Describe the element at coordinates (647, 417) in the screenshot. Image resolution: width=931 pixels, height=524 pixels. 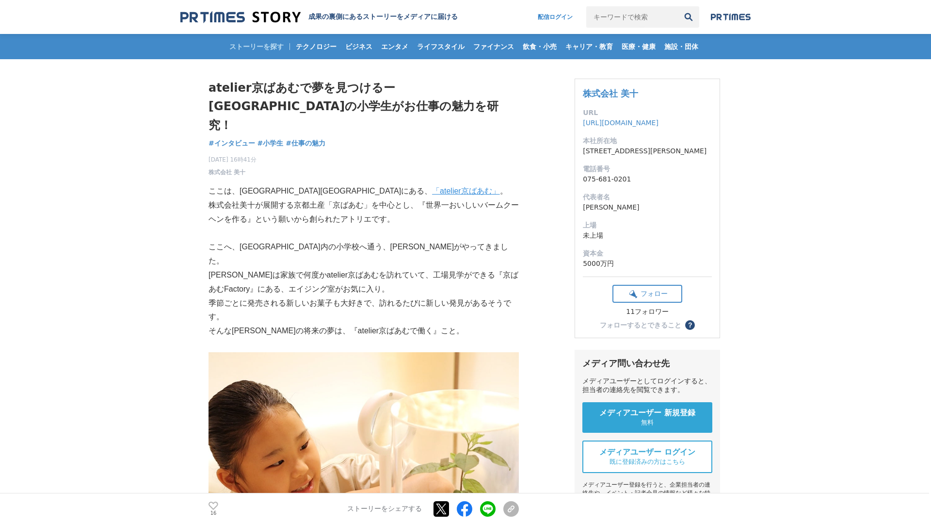
I see `a: メディアユーザー 新規登録 無料` at that location.